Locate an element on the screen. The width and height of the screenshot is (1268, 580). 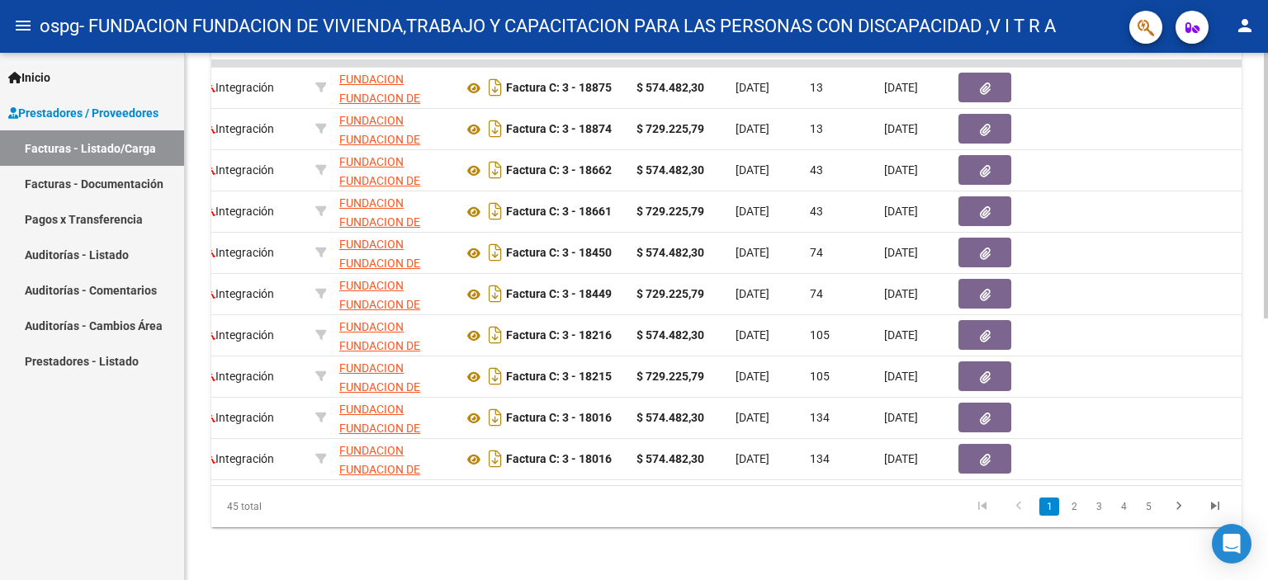
a: 5 is located at coordinates (1148, 507).